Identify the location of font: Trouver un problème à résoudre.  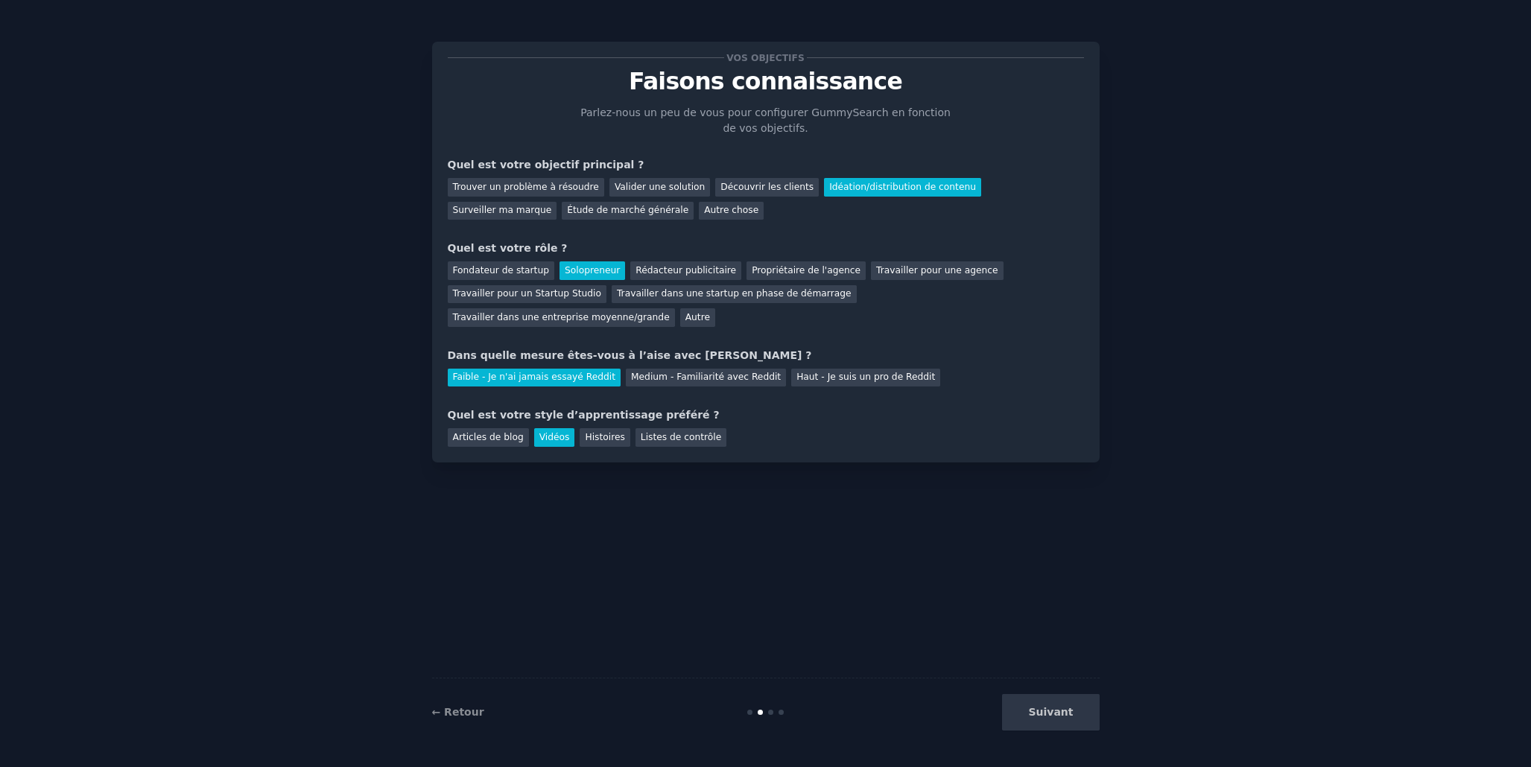
(526, 187).